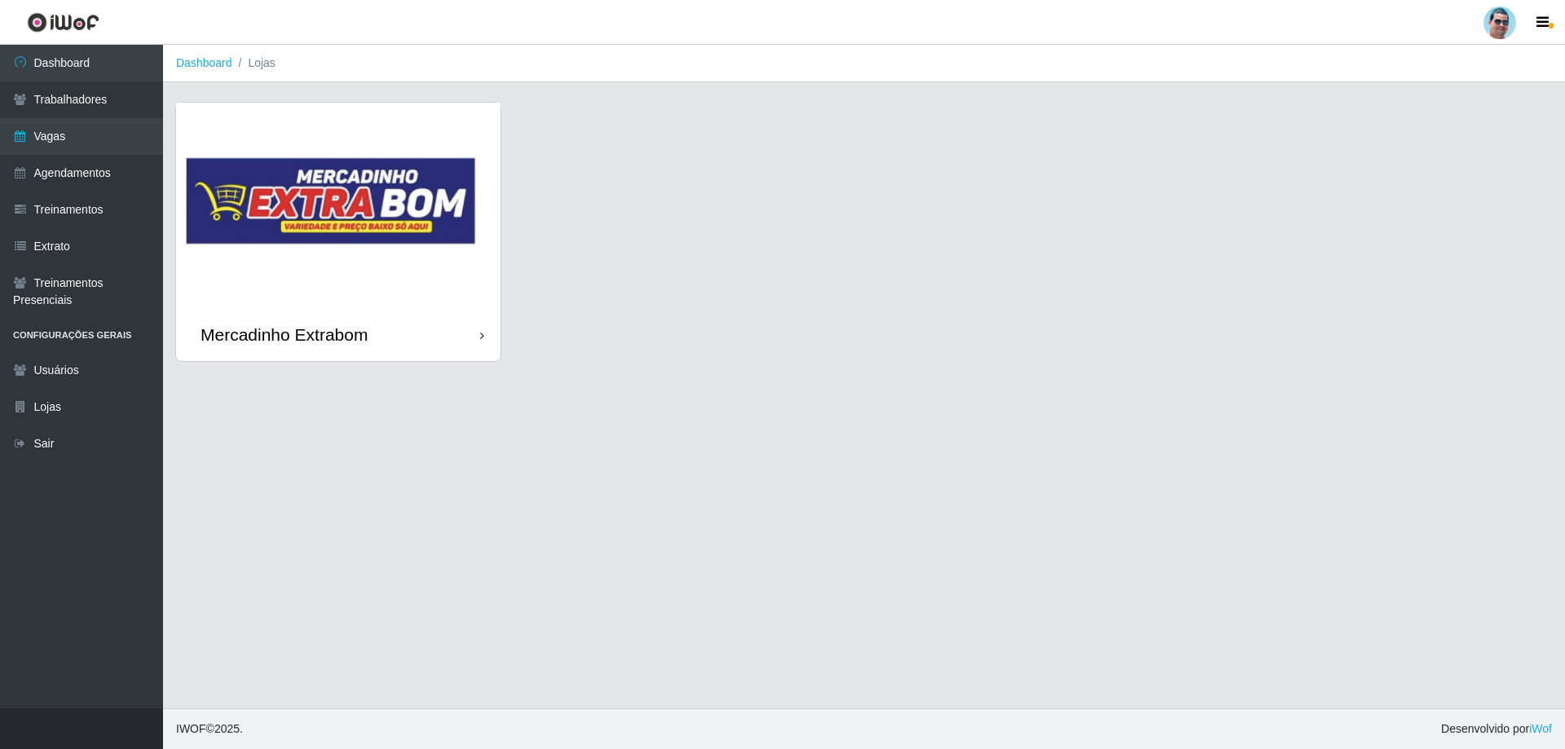 The image size is (1565, 749). I want to click on span: IWOF, so click(191, 729).